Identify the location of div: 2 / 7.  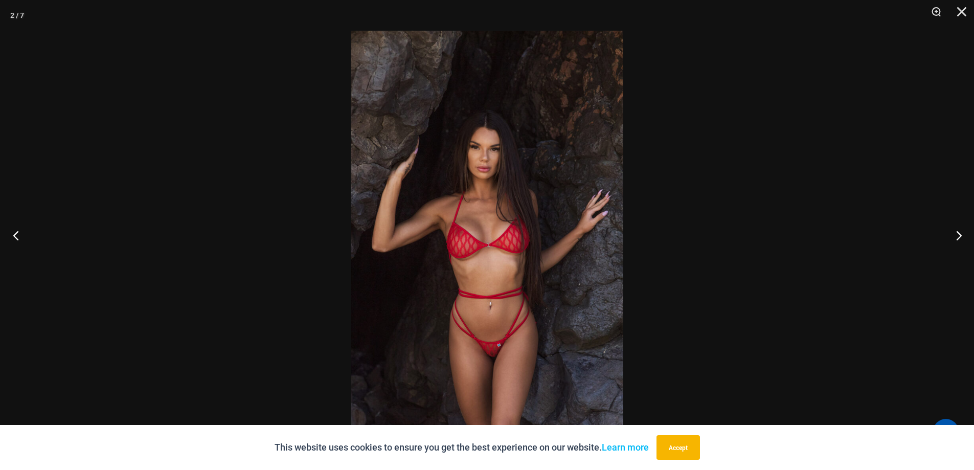
(17, 15).